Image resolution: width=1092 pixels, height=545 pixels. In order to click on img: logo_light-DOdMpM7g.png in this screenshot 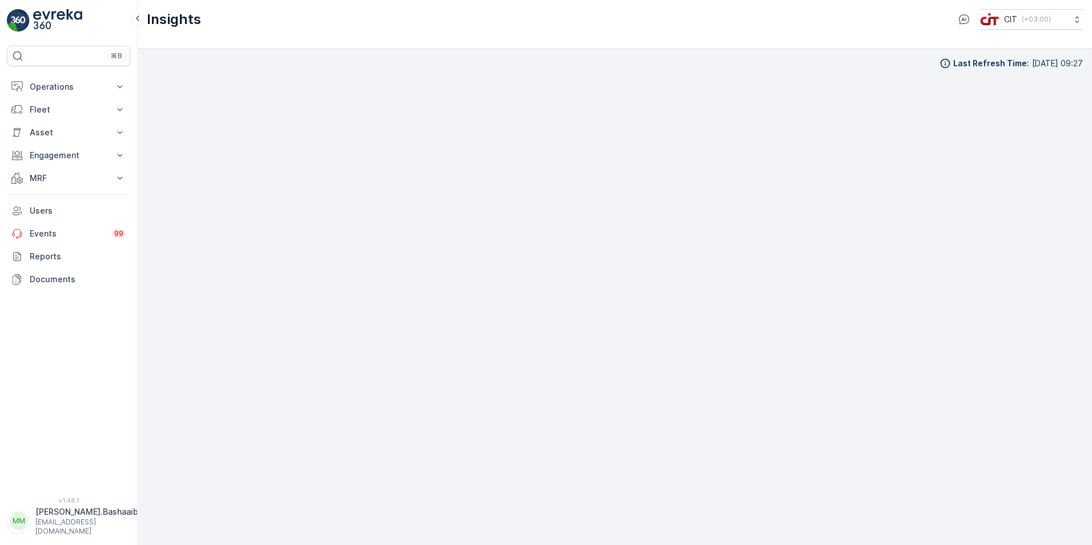, I will do `click(58, 21)`.